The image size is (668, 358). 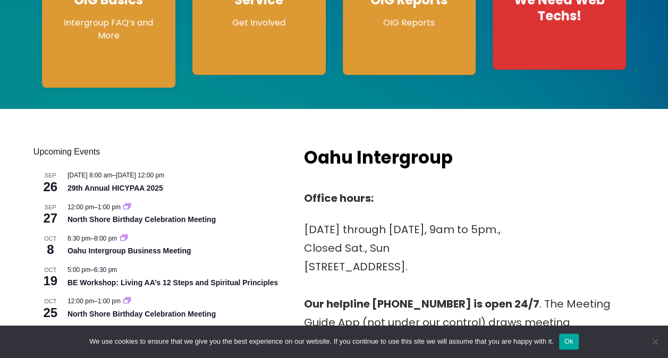 What do you see at coordinates (321, 342) in the screenshot?
I see `span: We use cookies to ensure that we give you the best experience on our website. If you continue to ...` at bounding box center [321, 342].